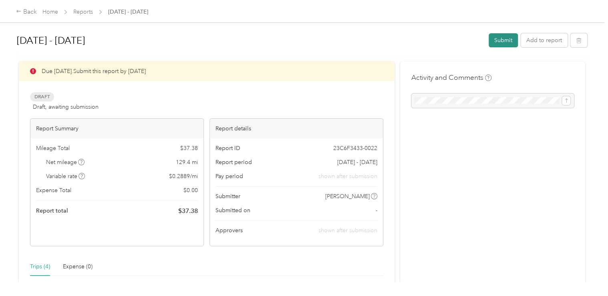 The image size is (608, 296). Describe the element at coordinates (187, 162) in the screenshot. I see `span: 129.4 mi` at that location.